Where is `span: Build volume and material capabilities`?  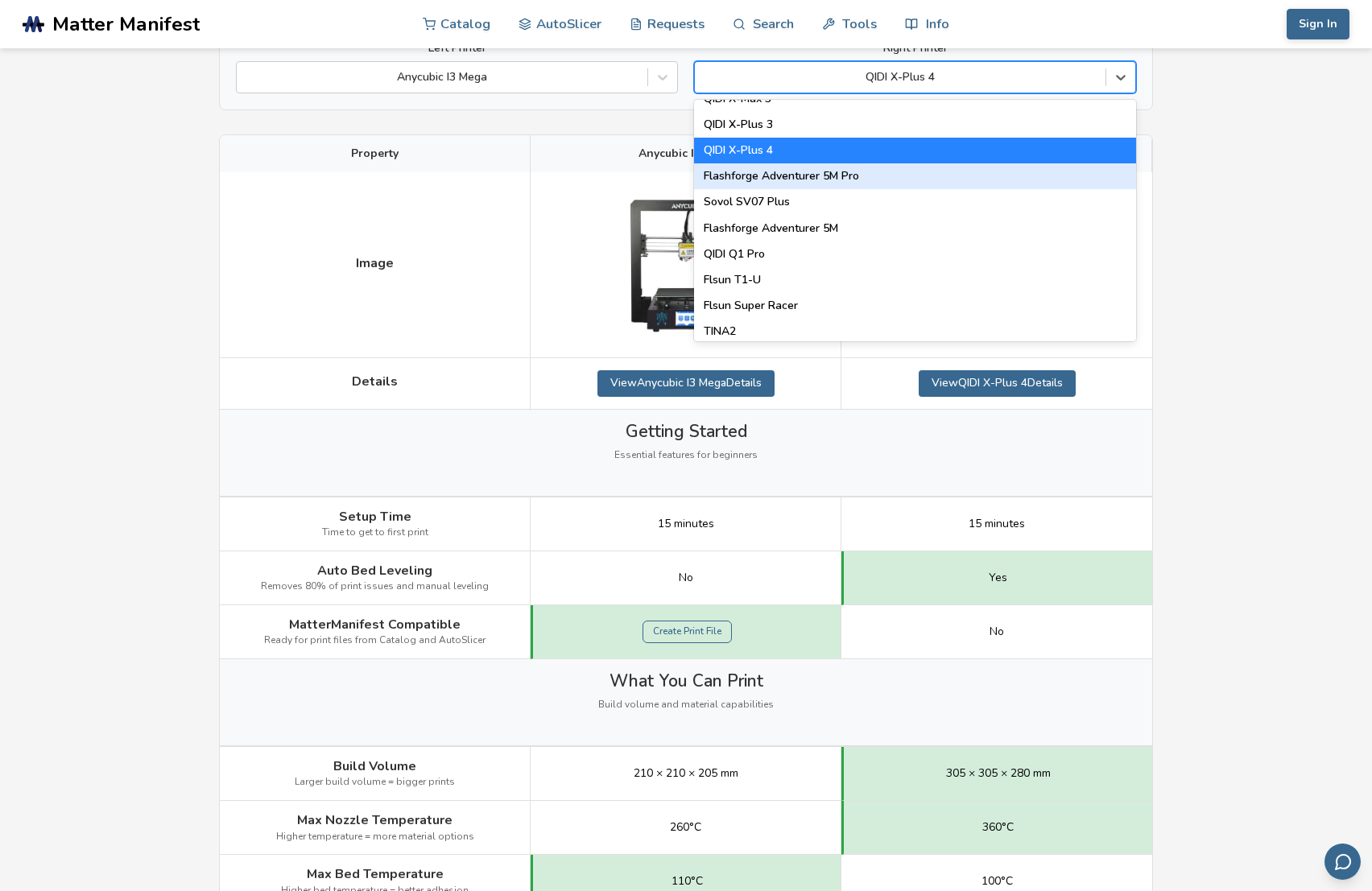 span: Build volume and material capabilities is located at coordinates (686, 705).